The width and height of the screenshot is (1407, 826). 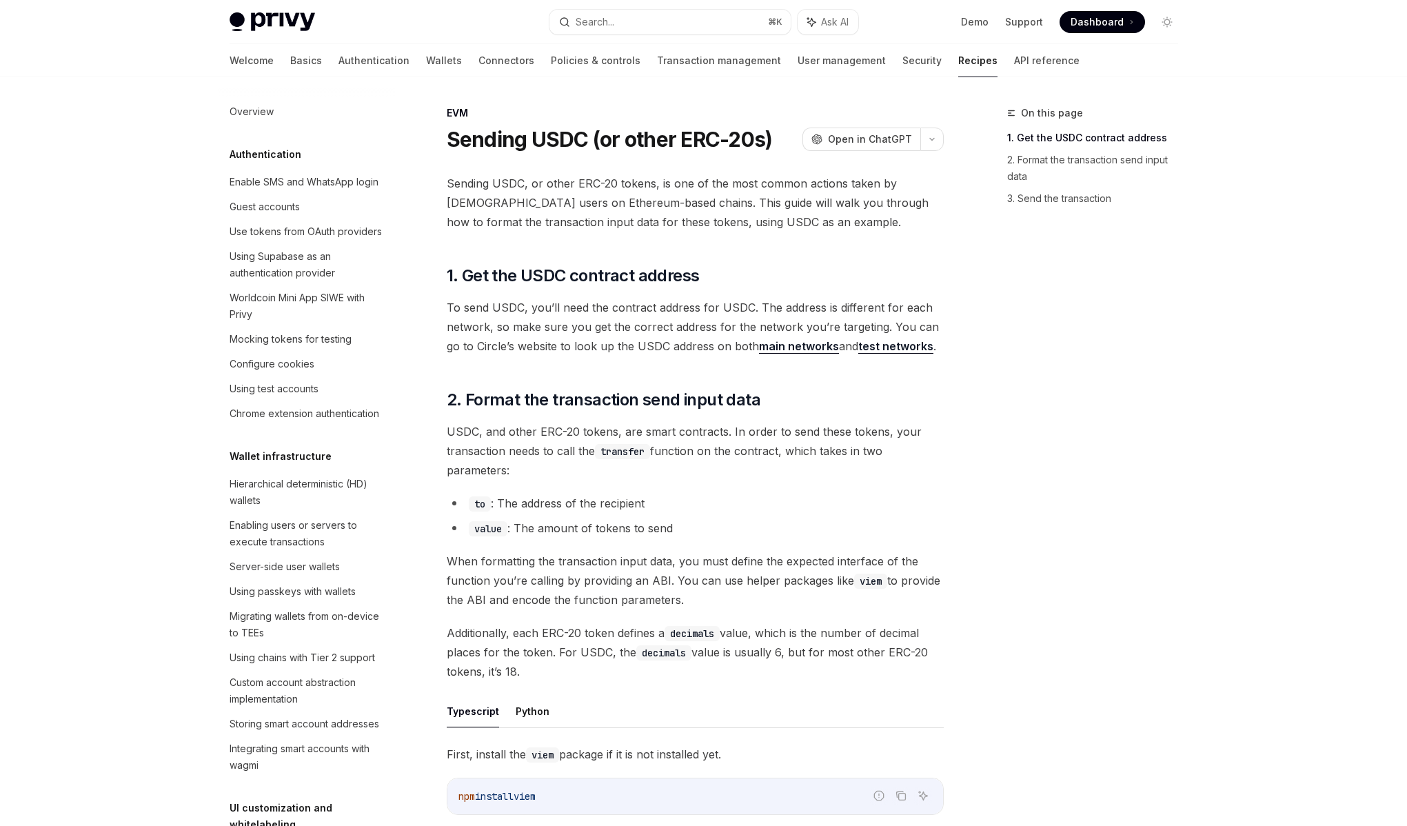 I want to click on button: Report incorrect code, so click(x=879, y=795).